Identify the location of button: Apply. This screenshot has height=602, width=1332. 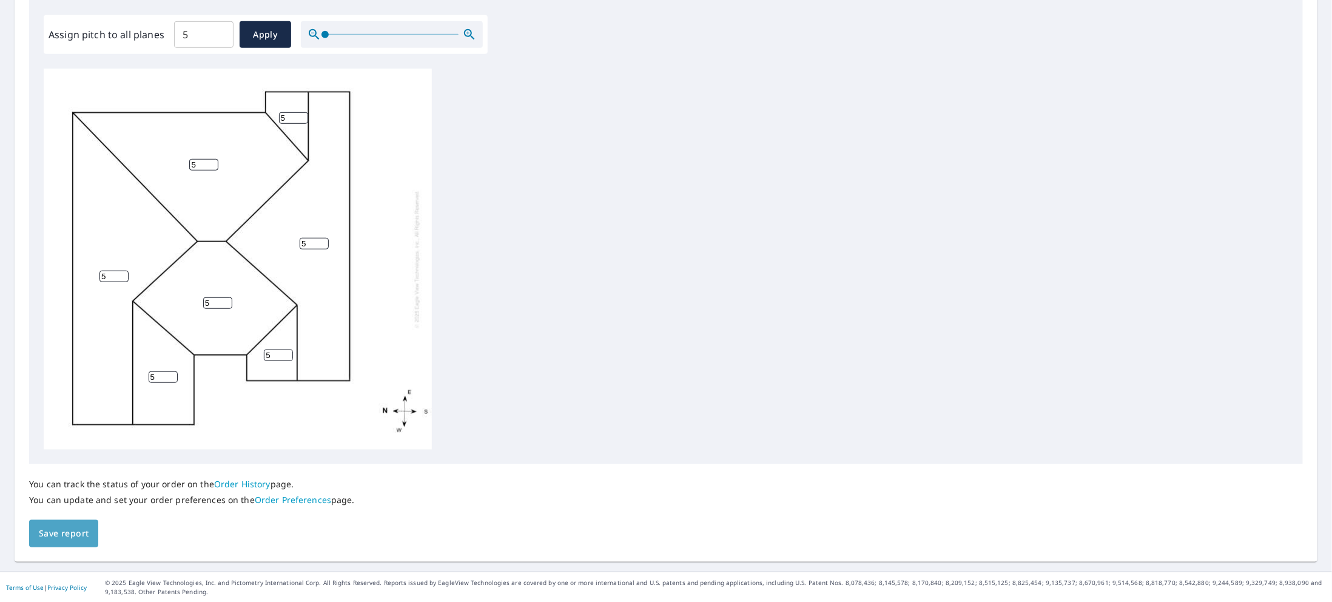
(265, 35).